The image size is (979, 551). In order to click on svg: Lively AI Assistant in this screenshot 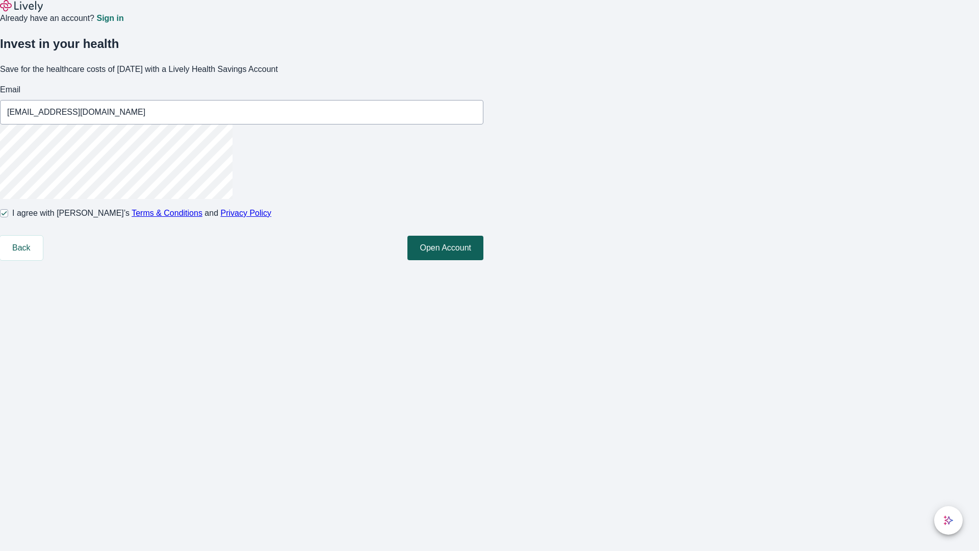, I will do `click(949, 520)`.